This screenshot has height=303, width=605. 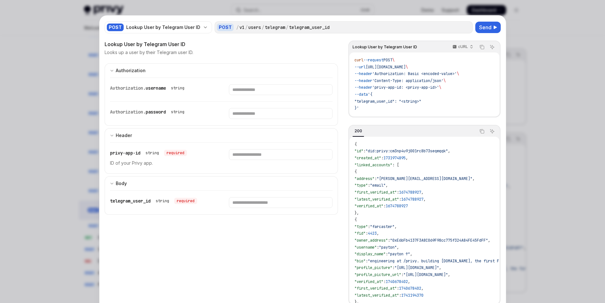 What do you see at coordinates (397, 282) in the screenshot?
I see `span: 1740678402` at bounding box center [397, 282].